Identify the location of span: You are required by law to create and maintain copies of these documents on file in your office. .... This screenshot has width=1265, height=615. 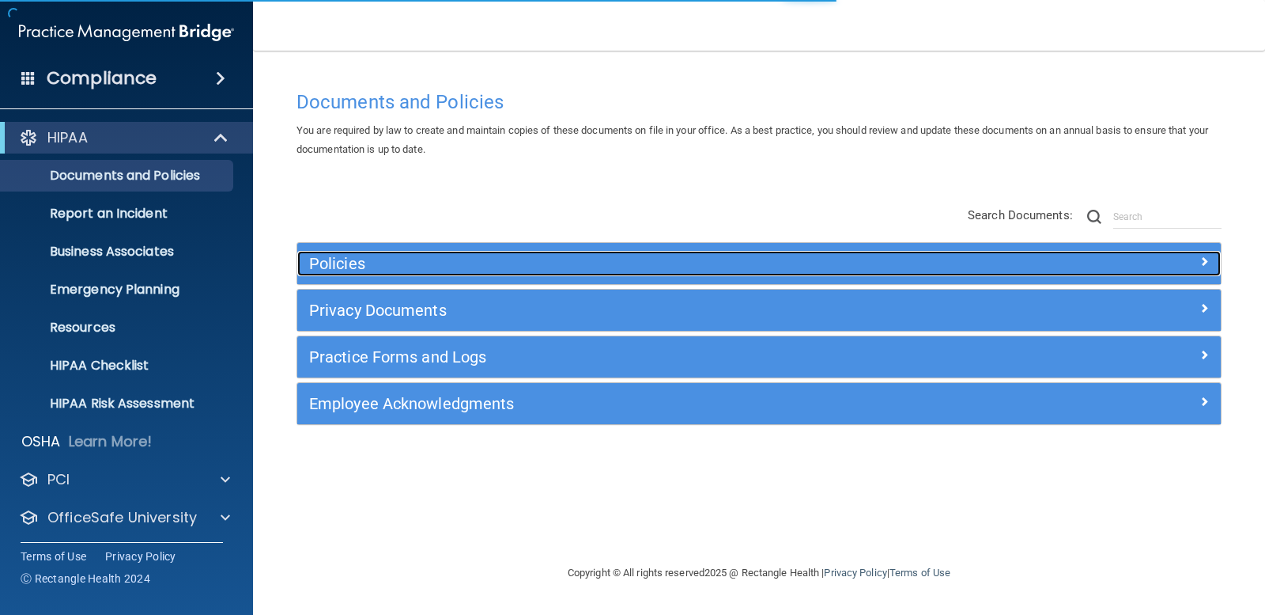
(752, 139).